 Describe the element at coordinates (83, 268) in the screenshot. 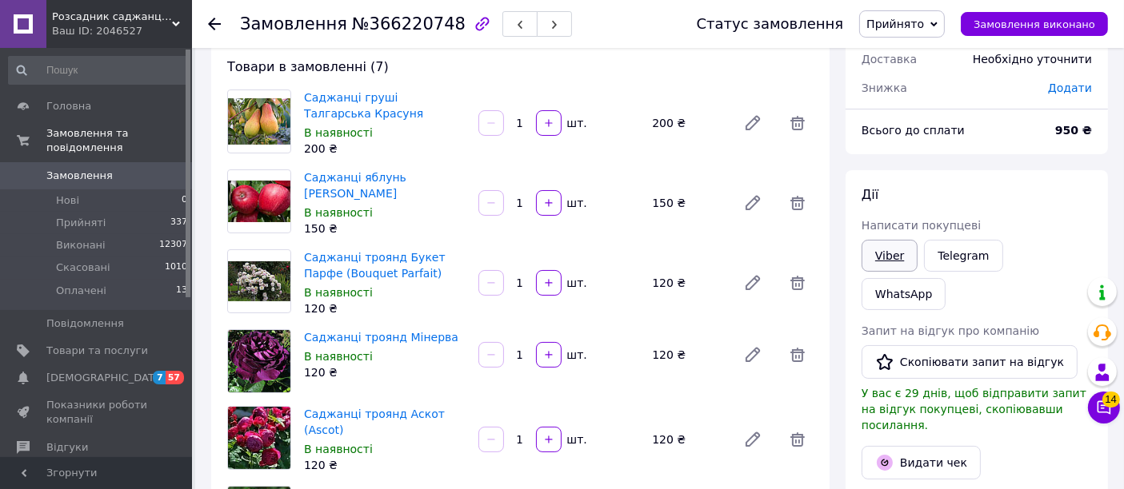

I see `span: Скасовані` at that location.